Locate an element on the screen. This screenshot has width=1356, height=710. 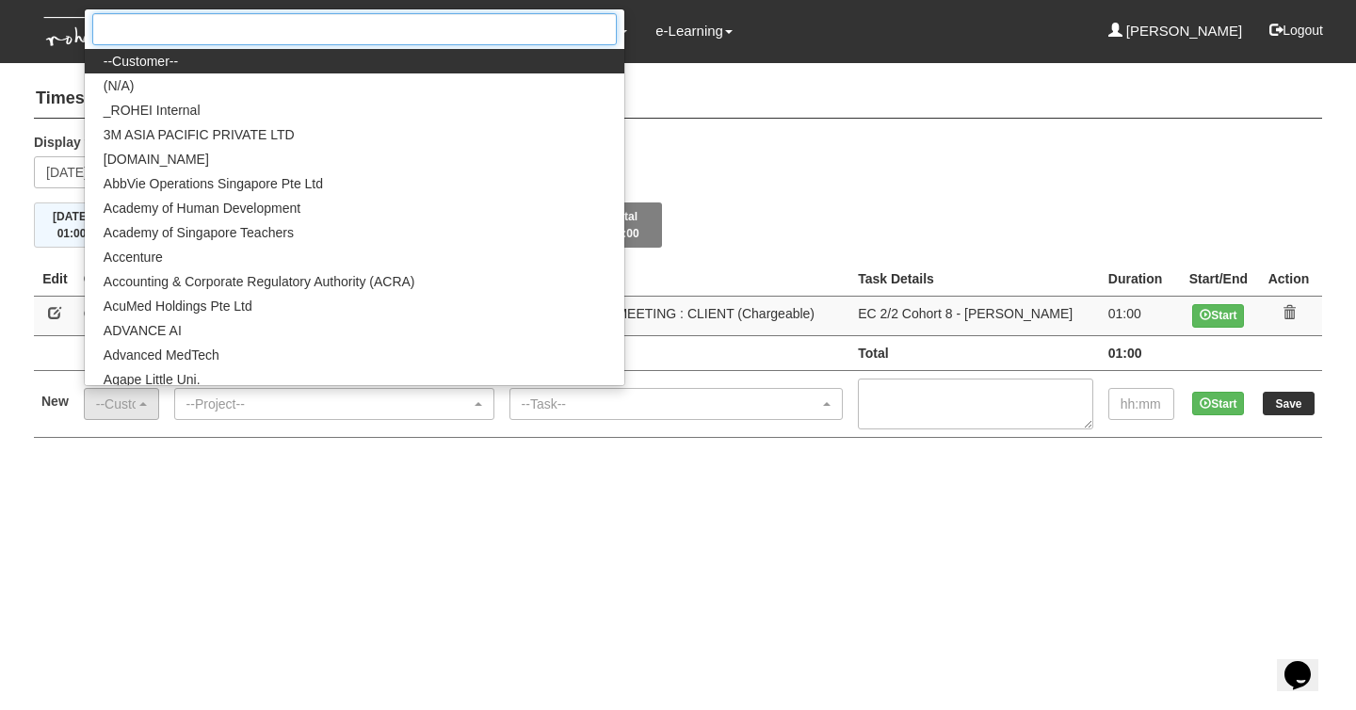
span: Agape Little Uni. is located at coordinates (152, 380).